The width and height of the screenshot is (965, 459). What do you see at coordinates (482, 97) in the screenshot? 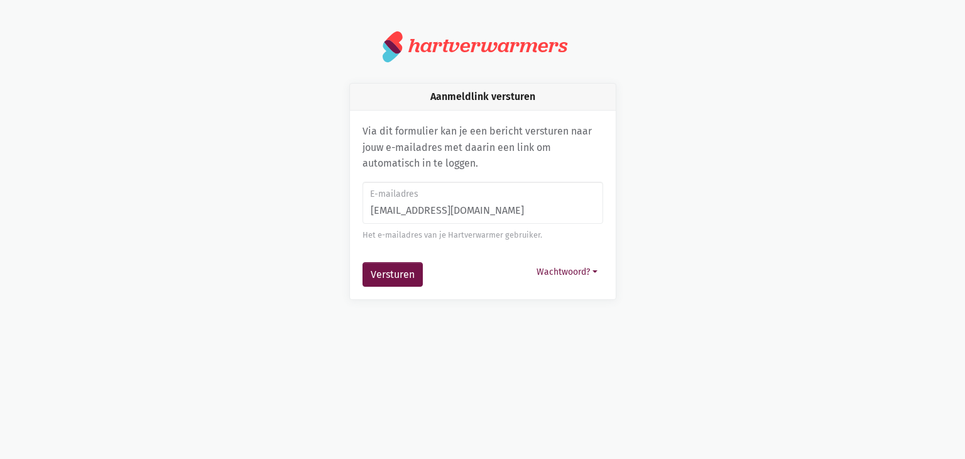
I see `div: Aanmeldlink versturen` at bounding box center [482, 97].